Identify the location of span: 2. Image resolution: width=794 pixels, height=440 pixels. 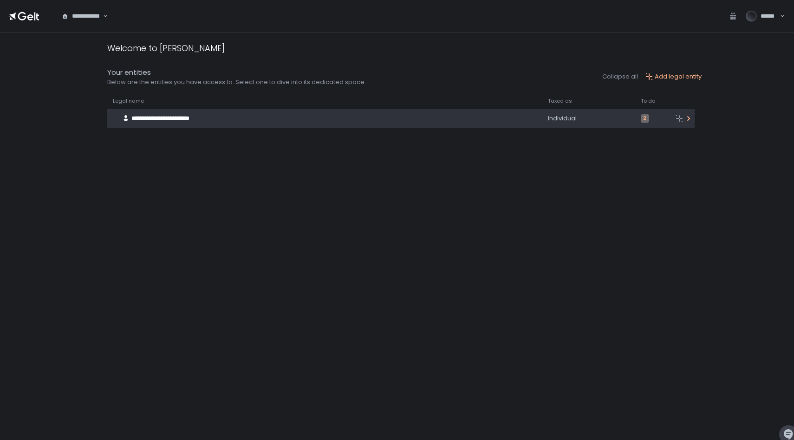
(645, 118).